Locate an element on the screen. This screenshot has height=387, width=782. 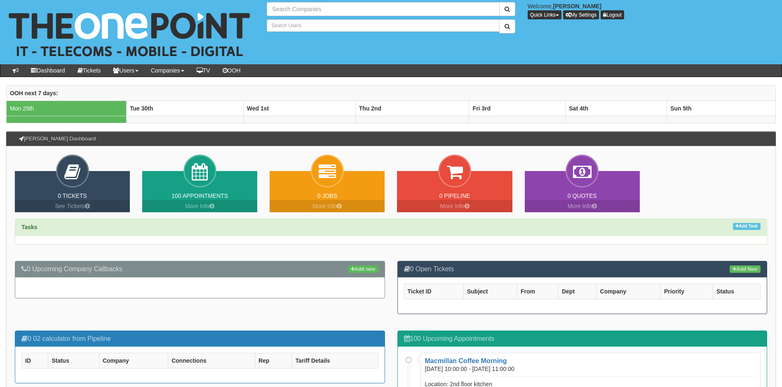
th: Tariff Details is located at coordinates (335, 361).